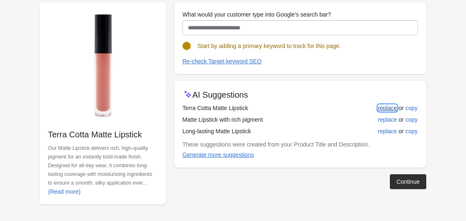  Describe the element at coordinates (408, 182) in the screenshot. I see `button: Continue` at that location.